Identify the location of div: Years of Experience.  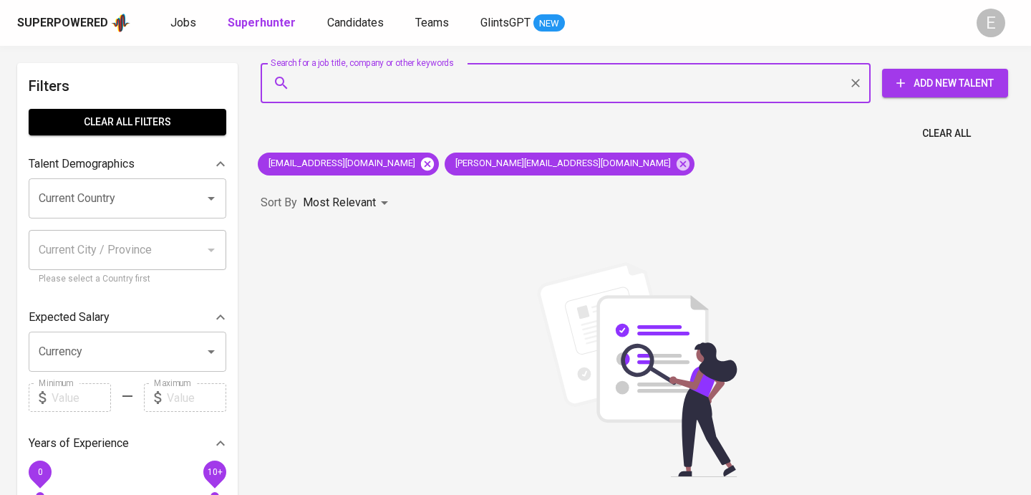
(127, 443).